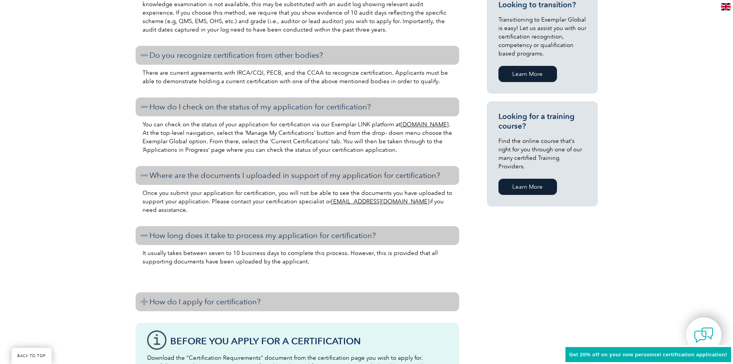 The width and height of the screenshot is (733, 364). Describe the element at coordinates (543, 121) in the screenshot. I see `h3: Looking for a training course?` at that location.